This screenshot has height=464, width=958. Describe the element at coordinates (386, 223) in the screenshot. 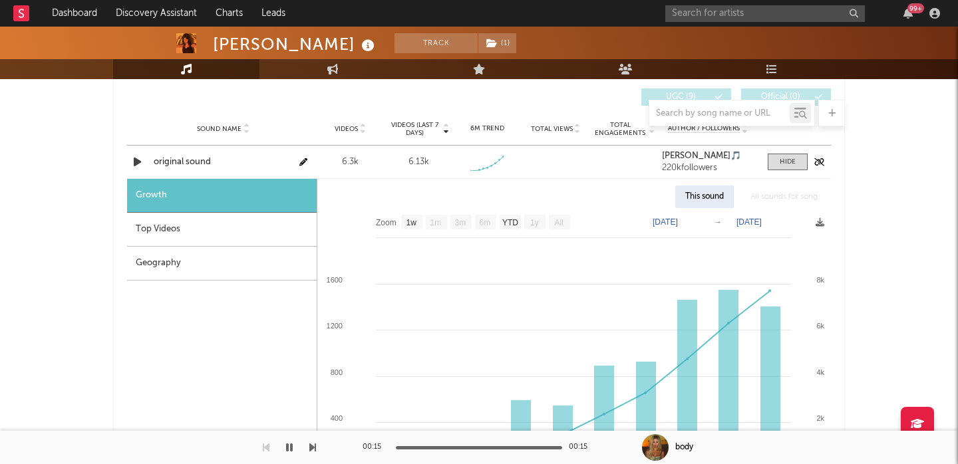

I see `text: Zoom` at that location.